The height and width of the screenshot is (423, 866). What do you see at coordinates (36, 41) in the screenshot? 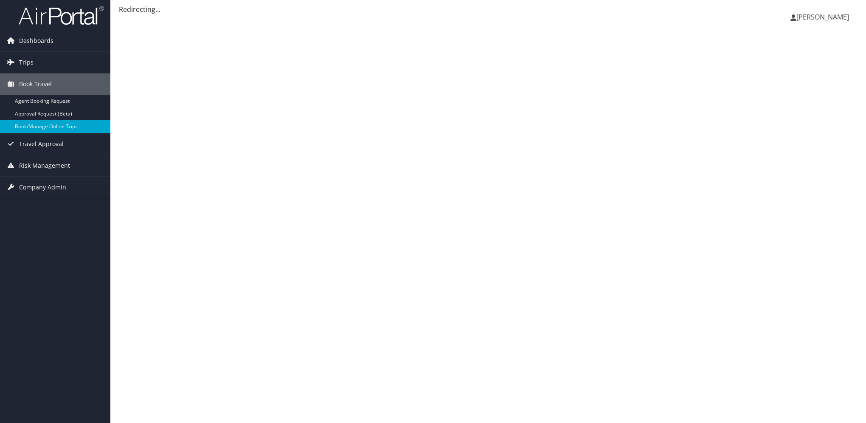
I see `span: Dashboards` at bounding box center [36, 41].